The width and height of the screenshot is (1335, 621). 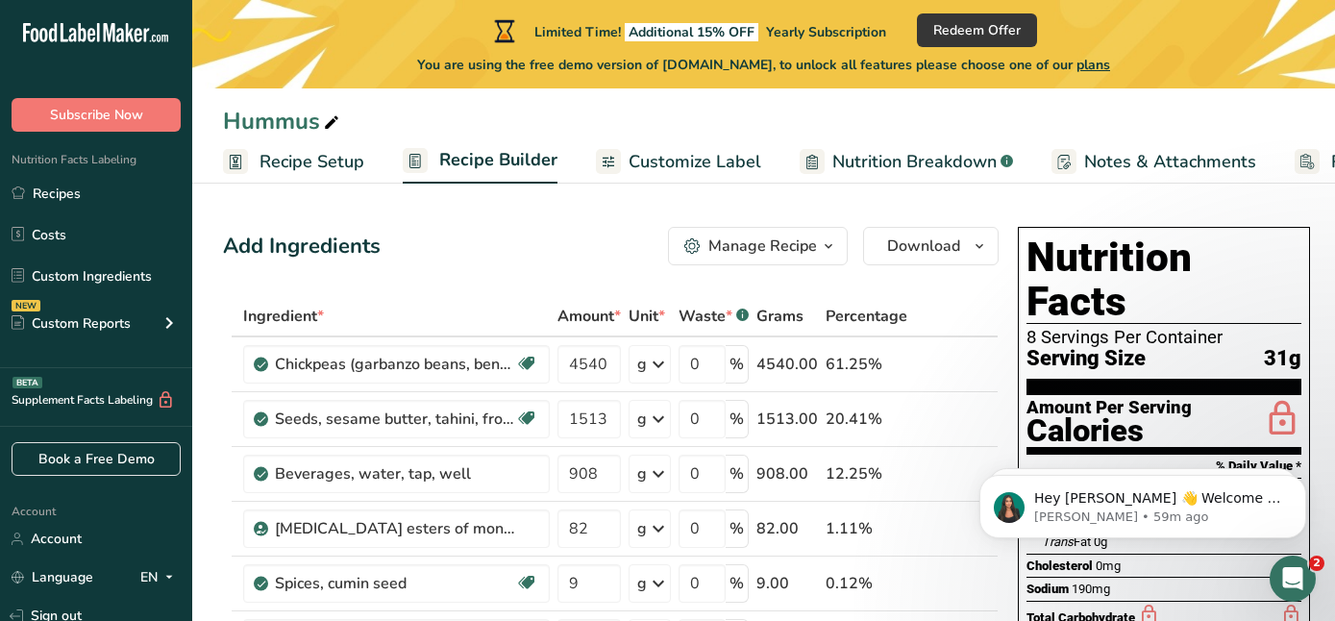 I want to click on span: Percentage, so click(x=866, y=316).